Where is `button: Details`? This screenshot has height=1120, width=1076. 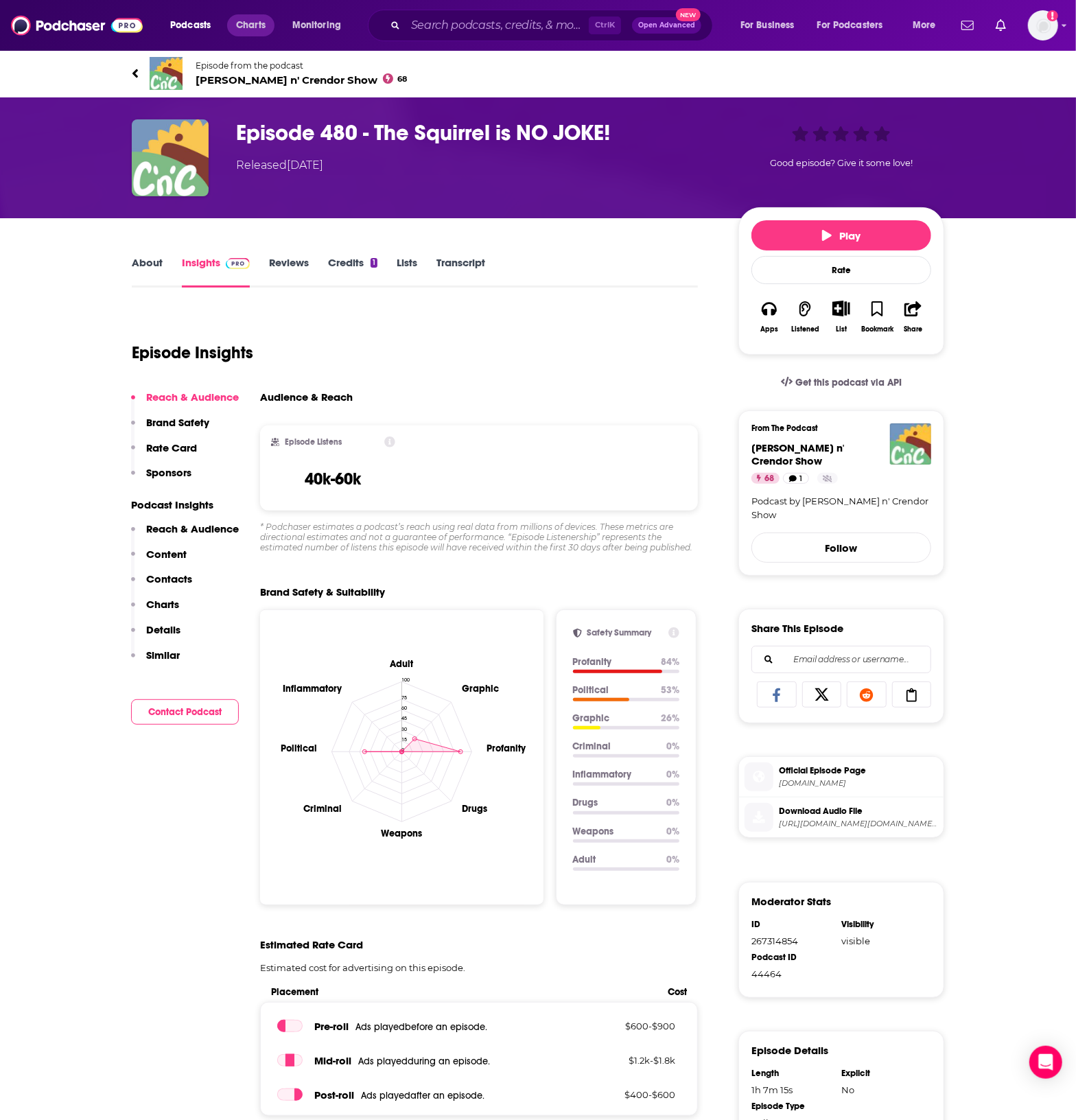 button: Details is located at coordinates (156, 636).